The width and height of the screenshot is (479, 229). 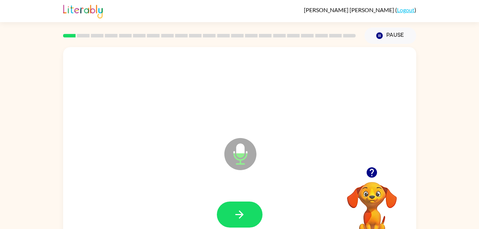 I want to click on a: Logout, so click(x=405, y=10).